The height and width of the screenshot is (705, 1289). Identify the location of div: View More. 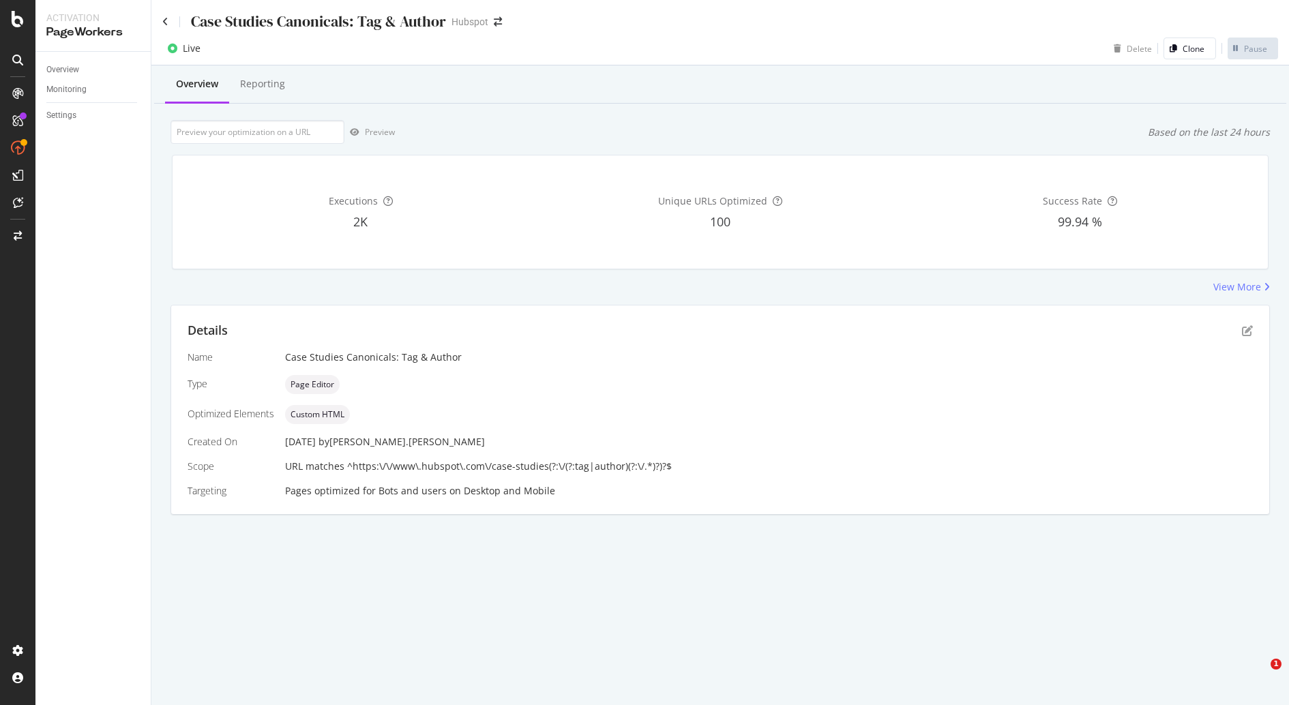
(1237, 287).